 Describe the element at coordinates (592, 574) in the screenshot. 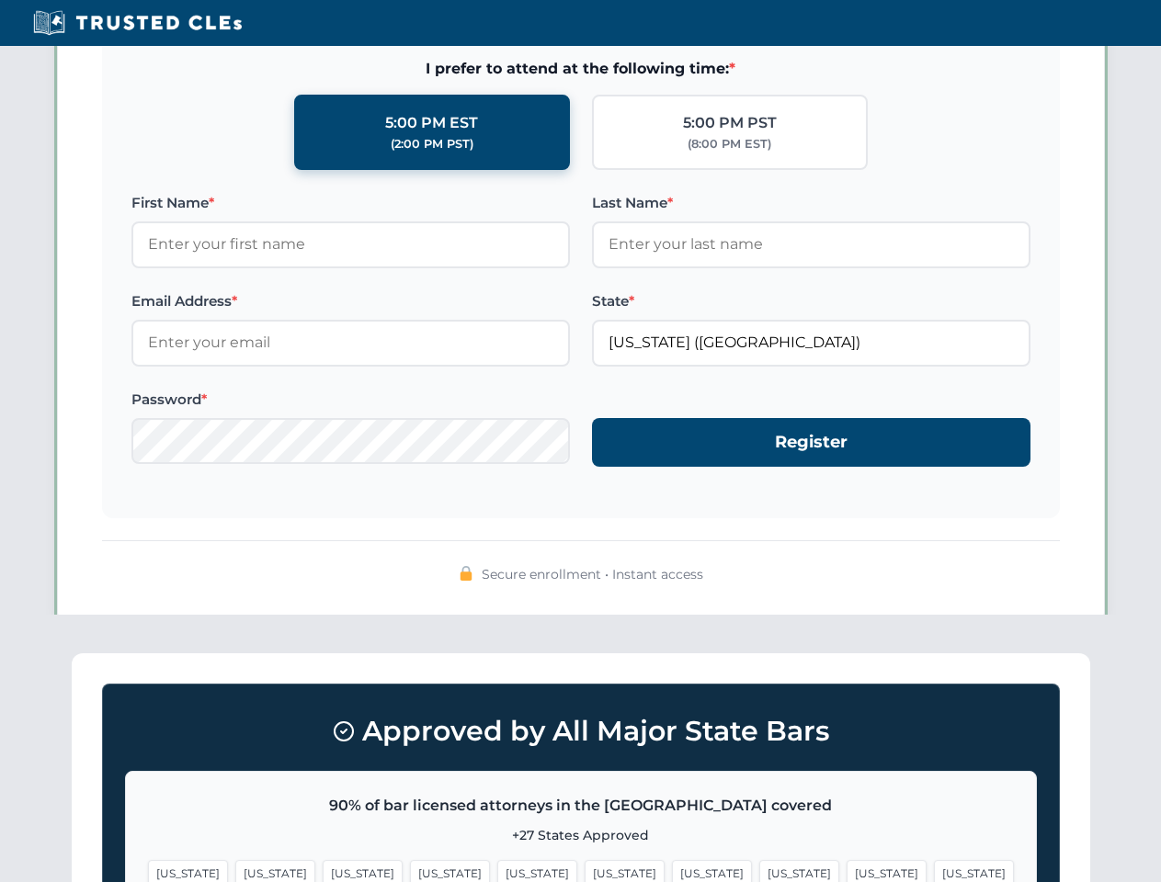

I see `span: Secure enrollment • Instant access` at that location.